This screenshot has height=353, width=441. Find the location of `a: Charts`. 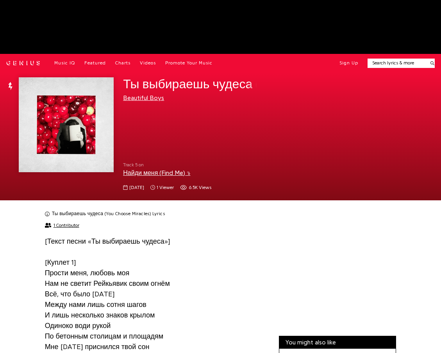

a: Charts is located at coordinates (123, 63).